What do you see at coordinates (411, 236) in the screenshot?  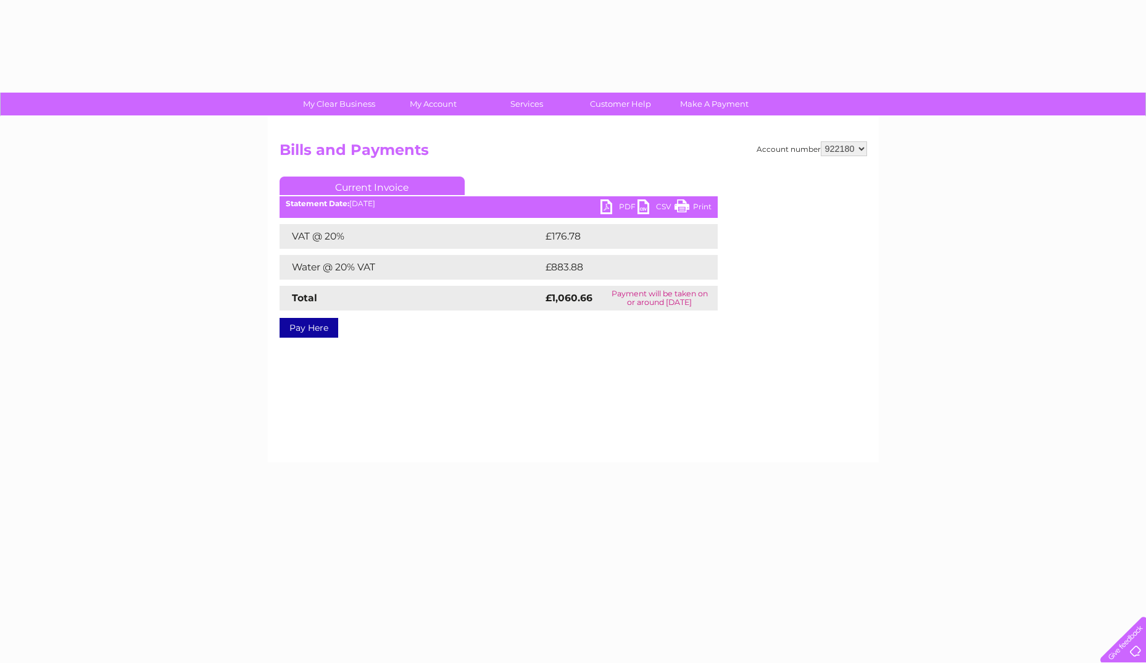 I see `td: VAT @ 20%` at bounding box center [411, 236].